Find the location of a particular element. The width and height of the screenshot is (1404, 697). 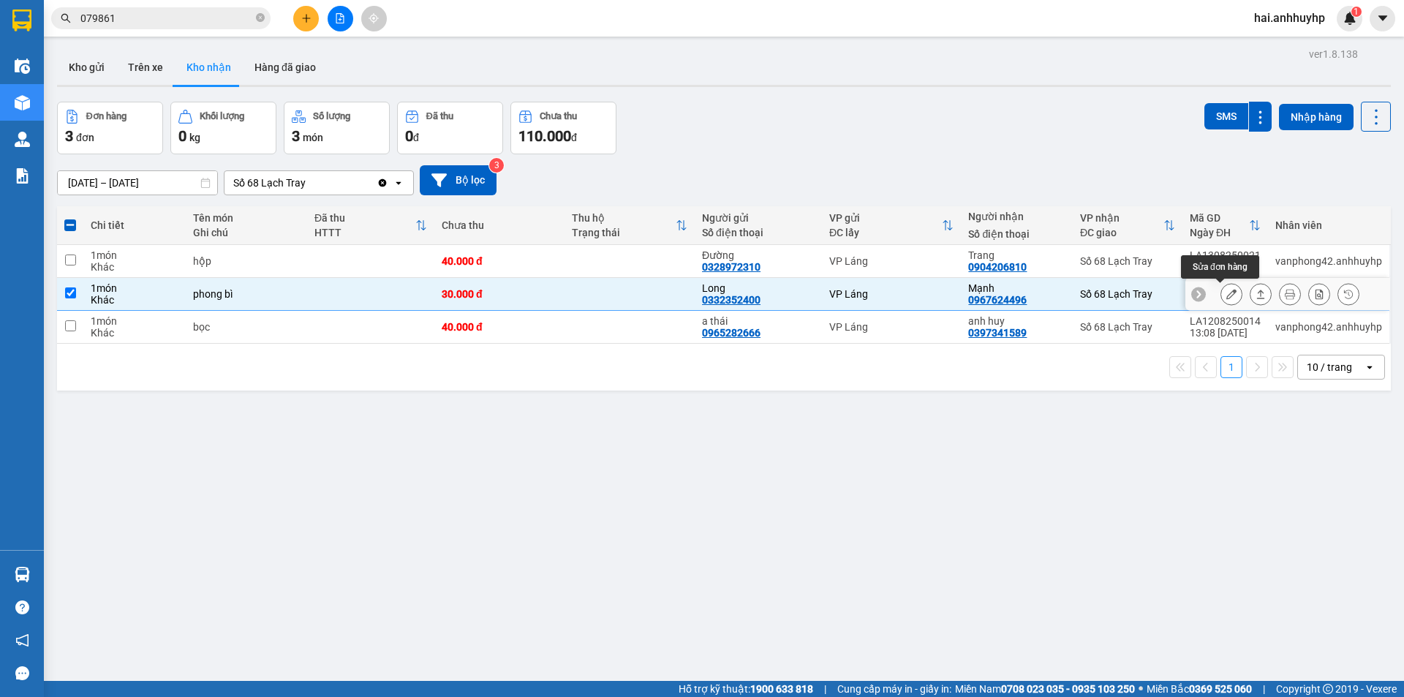

div: Mạnh is located at coordinates (1016, 288).